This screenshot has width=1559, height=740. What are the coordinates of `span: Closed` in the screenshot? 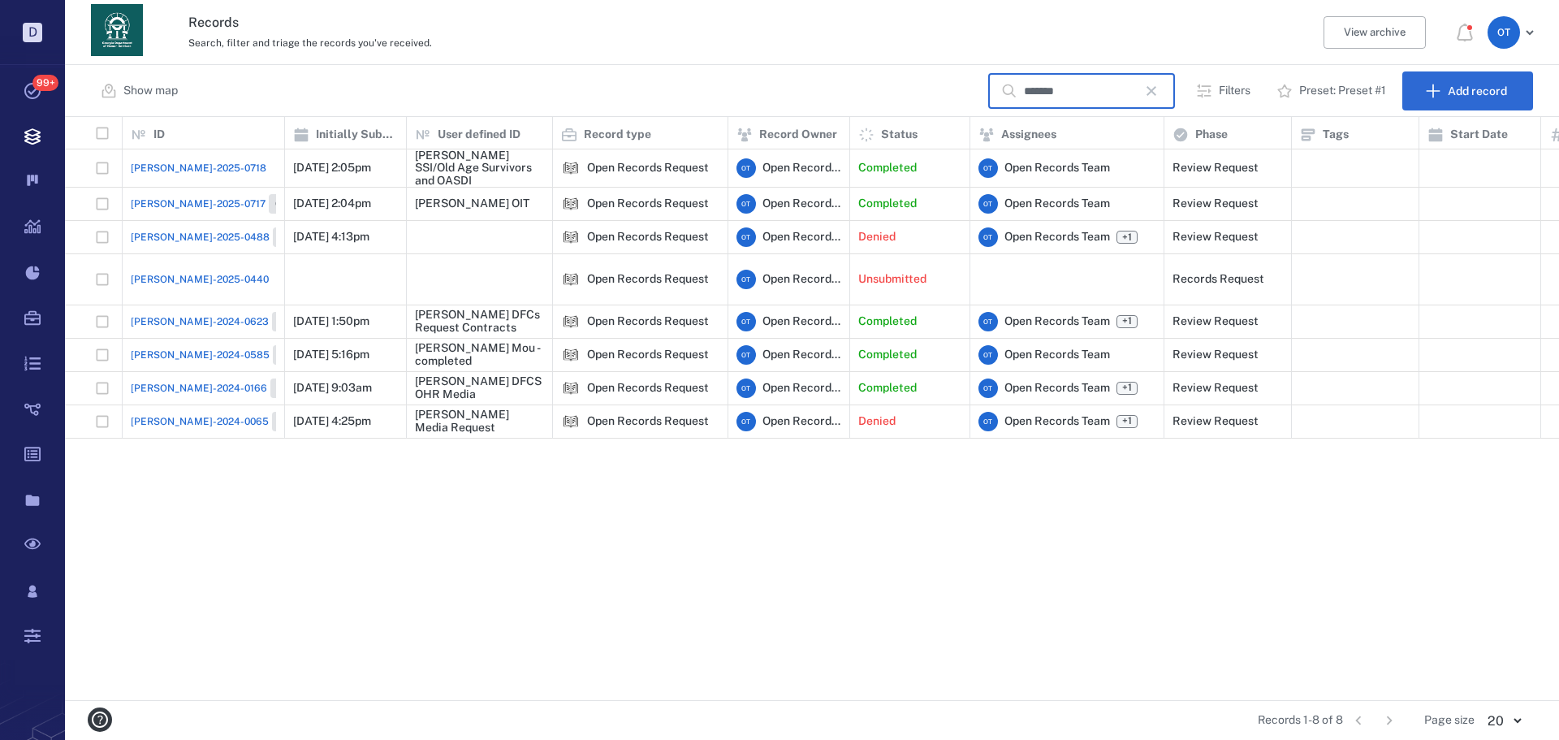 It's located at (291, 204).